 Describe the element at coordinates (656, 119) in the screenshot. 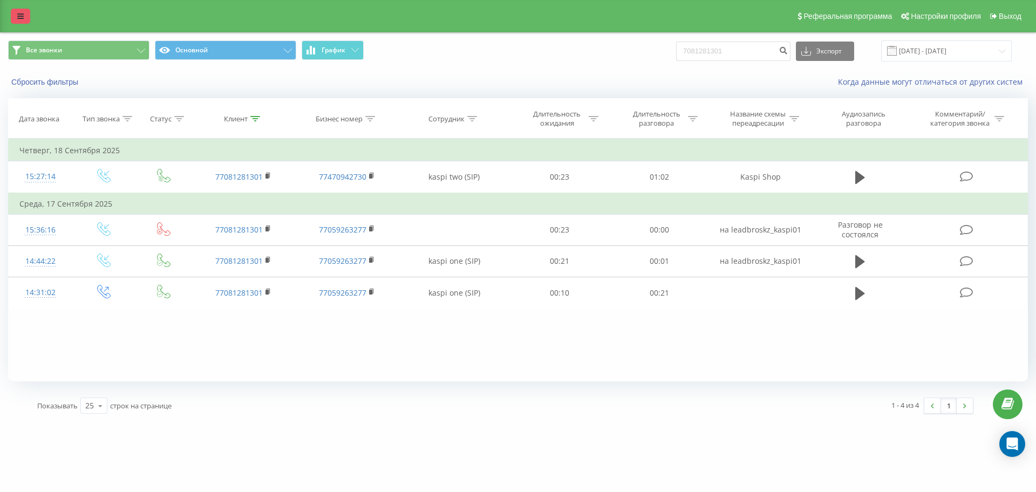

I see `div: Длительность разговора` at that location.